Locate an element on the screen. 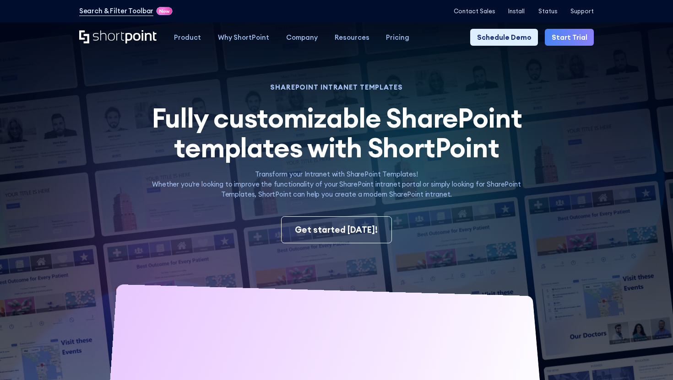  div: Why ShortPoint is located at coordinates (244, 38).